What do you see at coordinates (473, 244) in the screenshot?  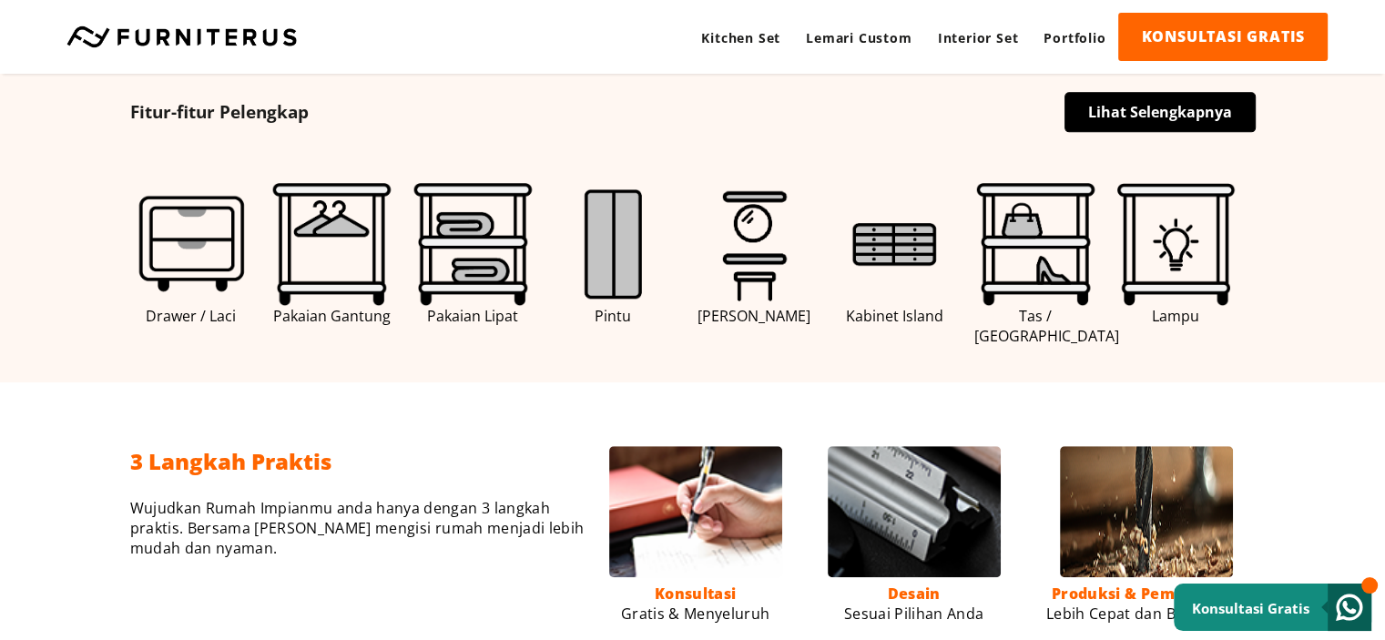 I see `img: Baju%20Lipat-01.png` at bounding box center [473, 244].